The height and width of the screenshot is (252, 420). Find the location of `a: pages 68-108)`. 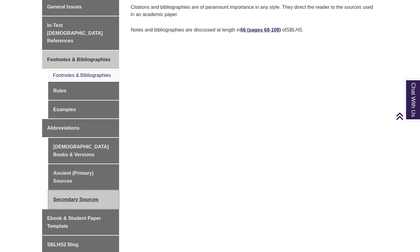

a: pages 68-108) is located at coordinates (265, 30).